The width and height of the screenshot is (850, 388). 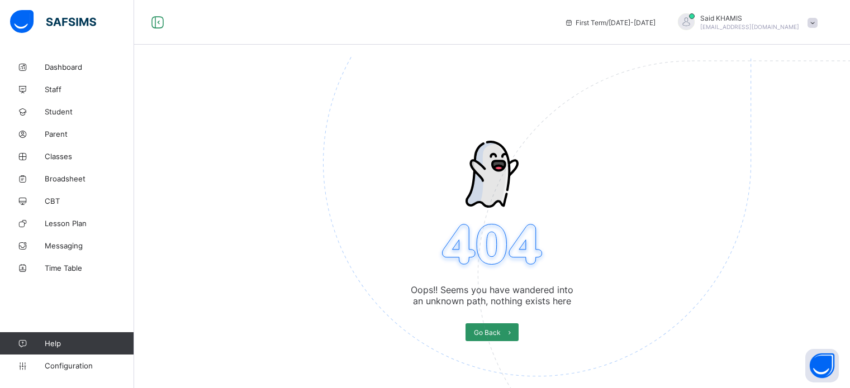 I want to click on span: Student, so click(x=89, y=112).